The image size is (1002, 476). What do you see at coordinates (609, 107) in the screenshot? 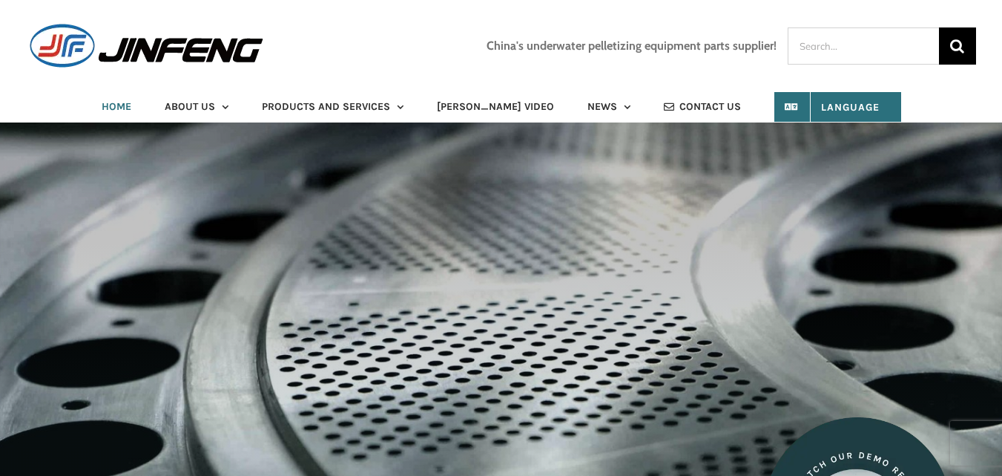
I see `a: NEWS` at bounding box center [609, 107].